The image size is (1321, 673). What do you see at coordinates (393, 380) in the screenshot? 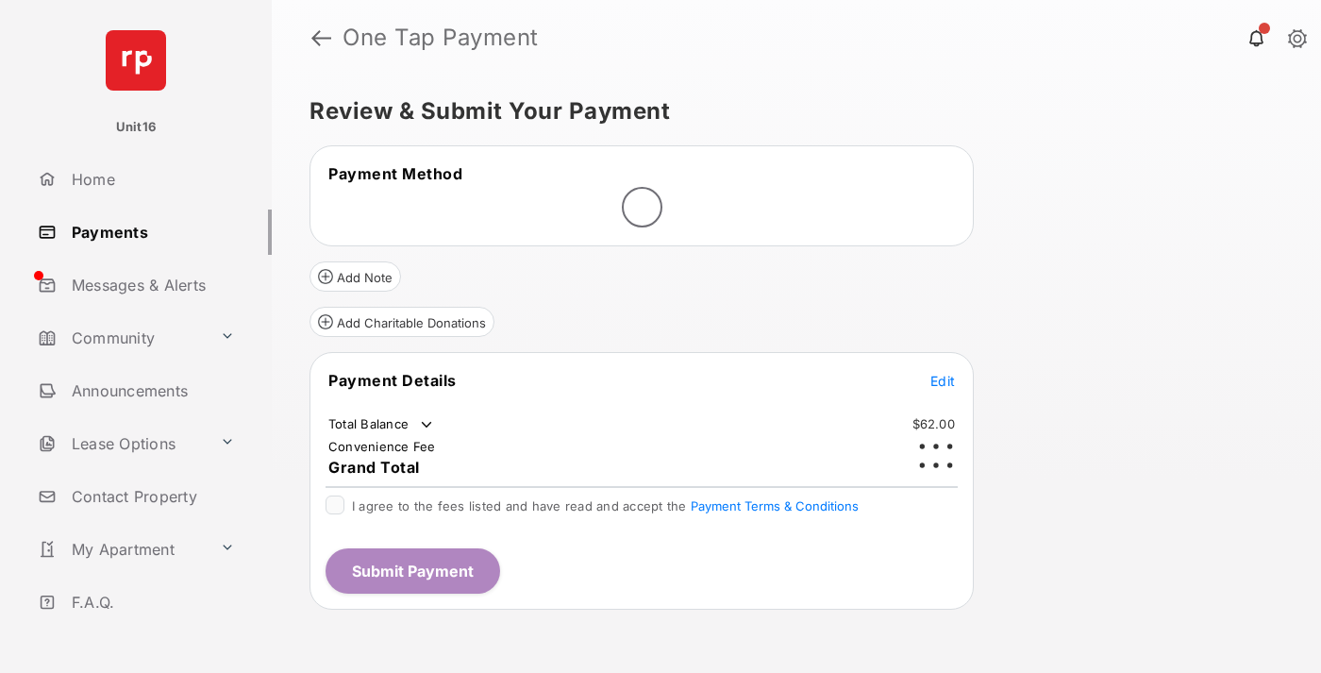
I see `span: Payment Details` at bounding box center [393, 380].